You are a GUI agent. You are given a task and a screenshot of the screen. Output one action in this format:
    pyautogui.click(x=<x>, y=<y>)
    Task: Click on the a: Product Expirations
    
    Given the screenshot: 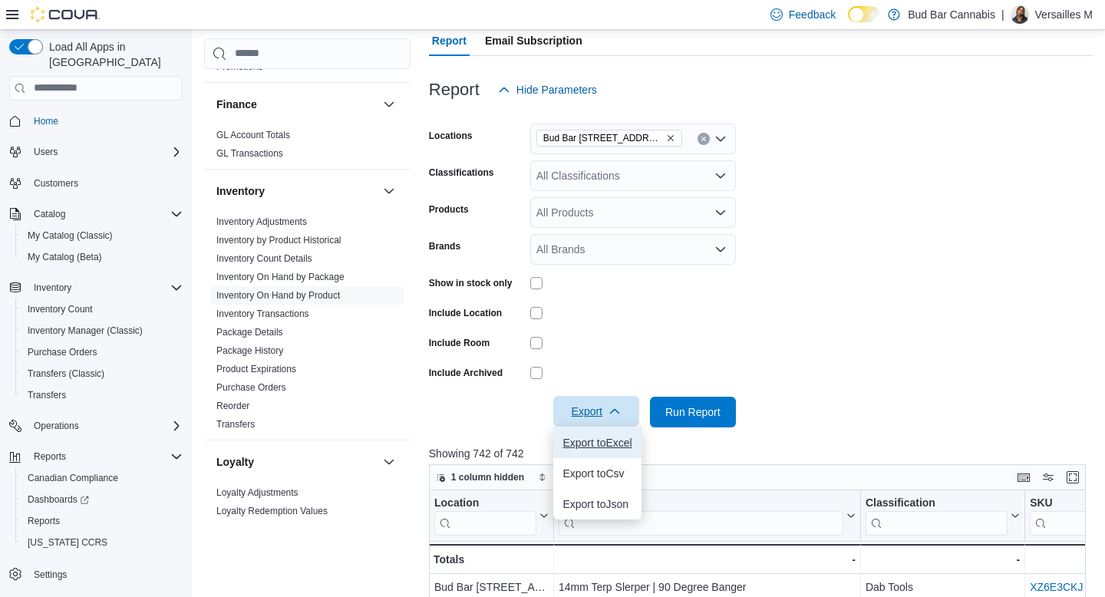 What is the action you would take?
    pyautogui.click(x=256, y=369)
    